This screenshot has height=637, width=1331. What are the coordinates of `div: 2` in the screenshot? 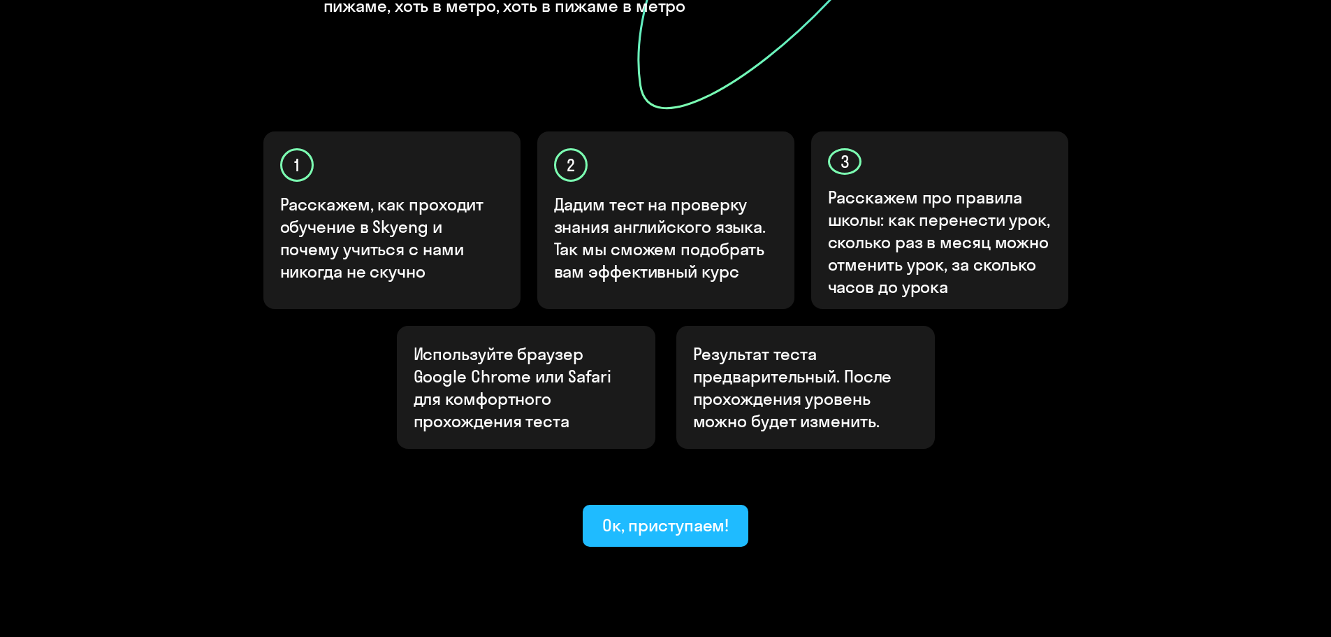 It's located at (571, 165).